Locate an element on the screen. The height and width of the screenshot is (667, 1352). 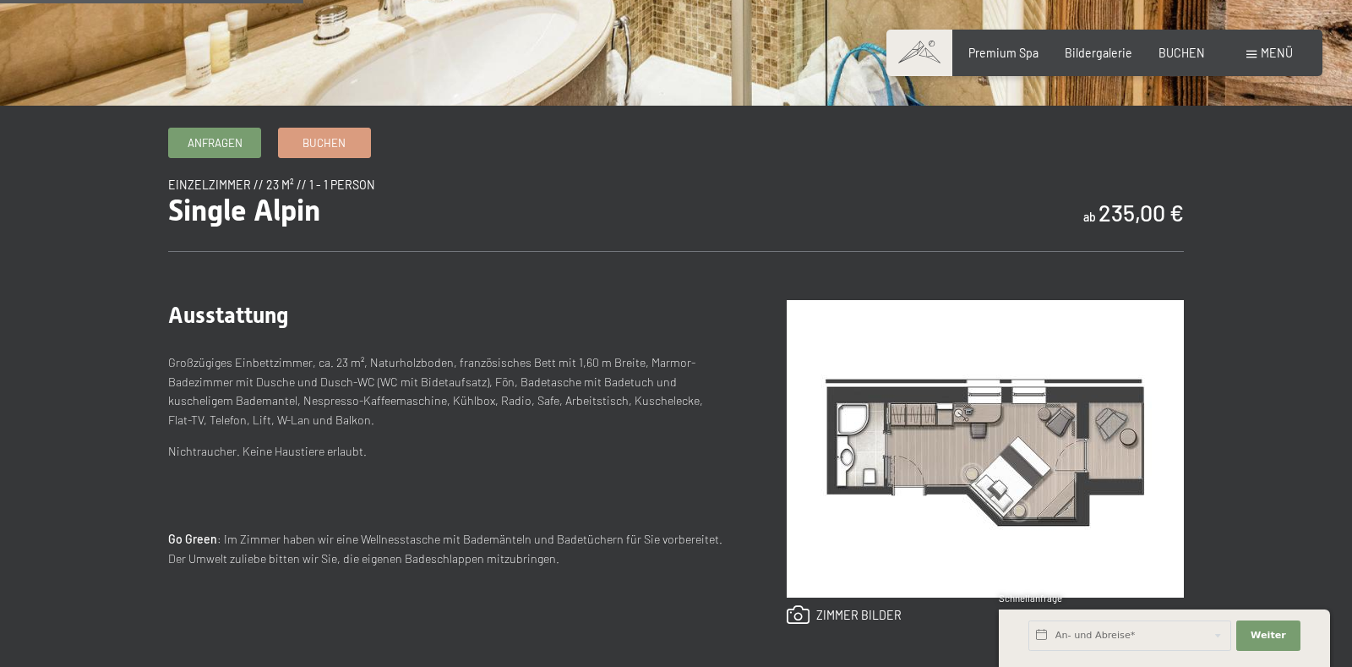
a: Anfragen is located at coordinates (215, 142).